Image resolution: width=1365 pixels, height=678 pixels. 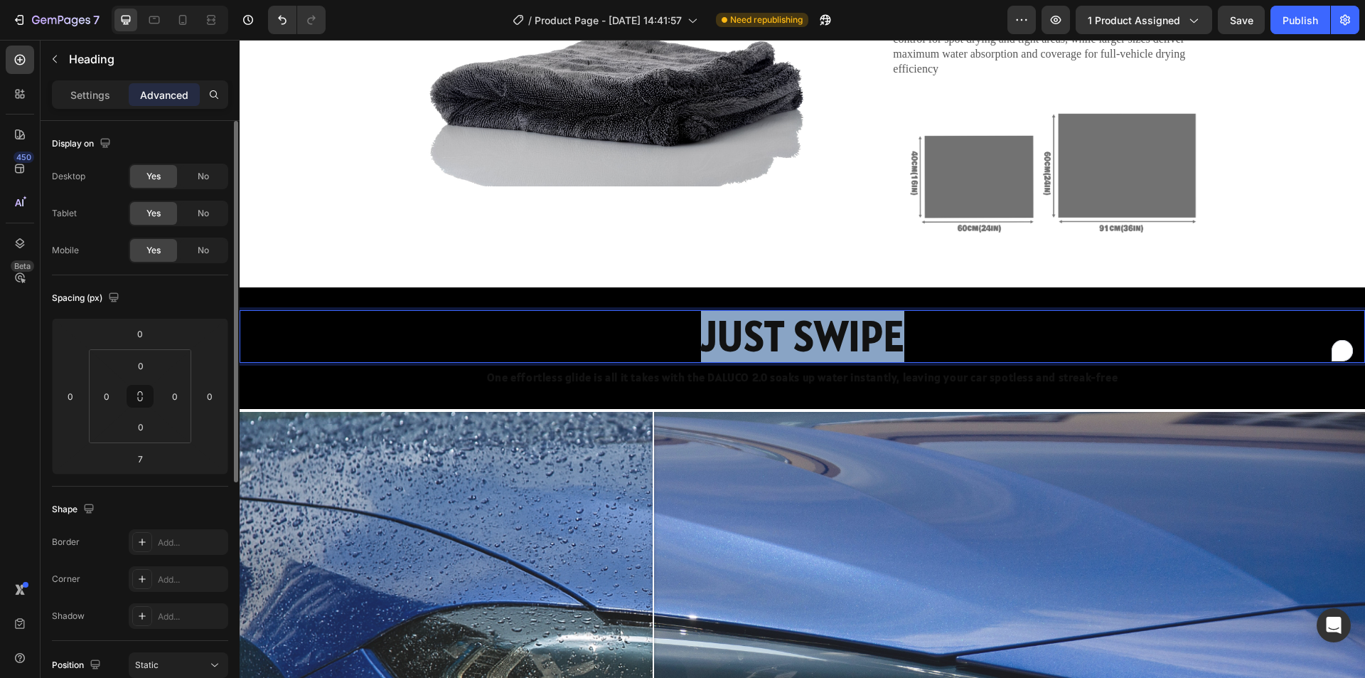 I want to click on span: Save, so click(x=1242, y=20).